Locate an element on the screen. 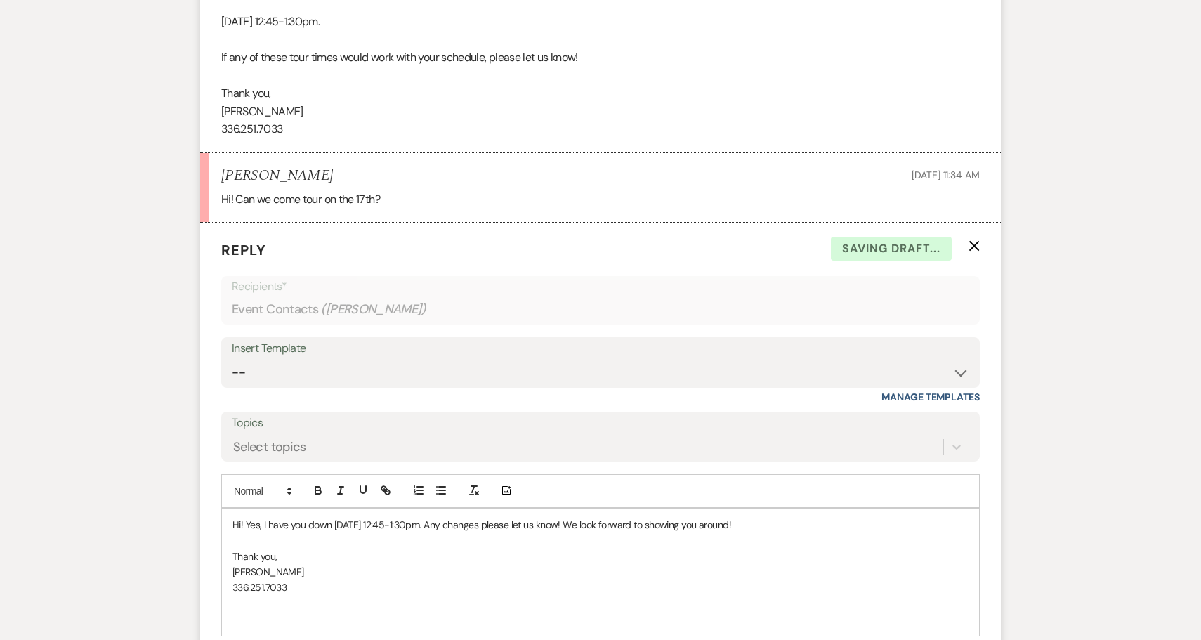 This screenshot has height=640, width=1201. div: Event Contacts is located at coordinates (601, 309).